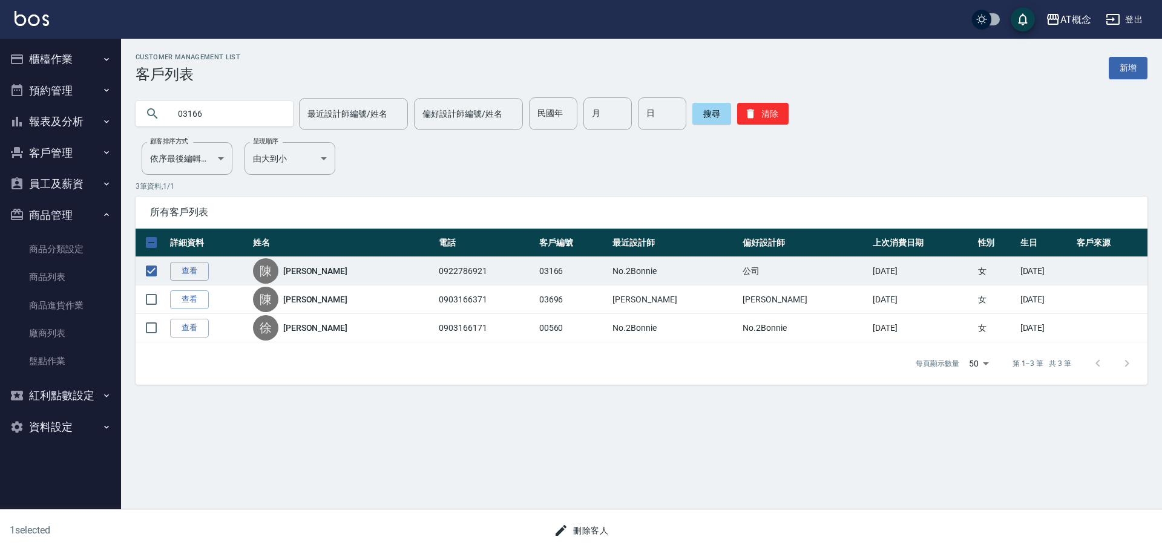  I want to click on h3: 客戶列表, so click(188, 74).